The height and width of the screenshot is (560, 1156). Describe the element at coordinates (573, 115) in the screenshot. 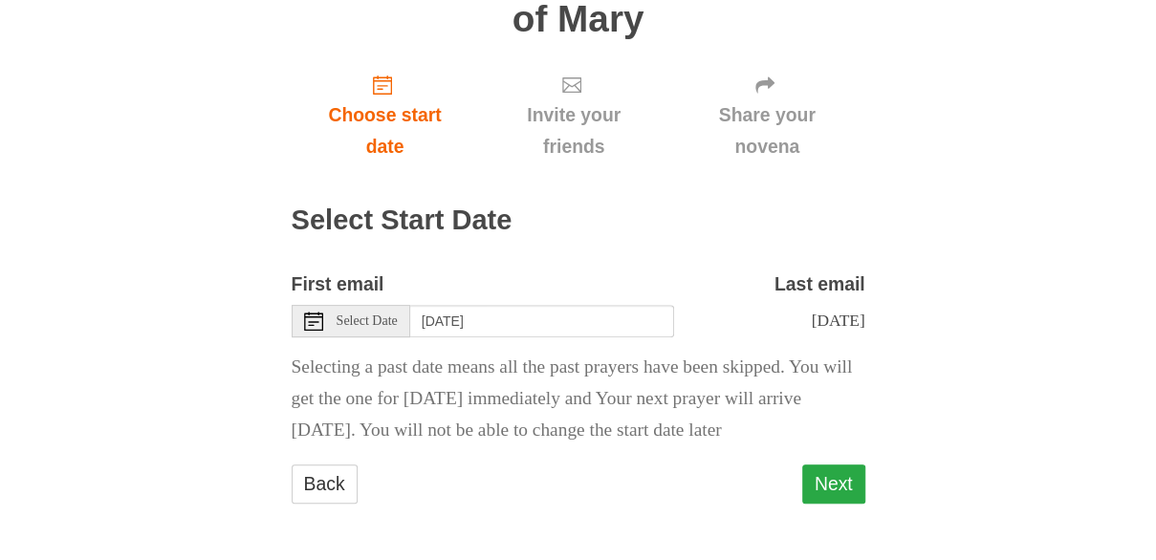

I see `a: Invite your friends` at that location.